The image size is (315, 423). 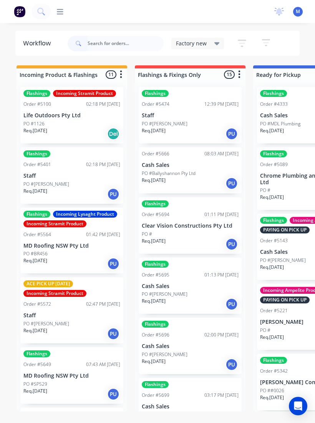 What do you see at coordinates (272, 391) in the screenshot?
I see `p: PO ##0026` at bounding box center [272, 391].